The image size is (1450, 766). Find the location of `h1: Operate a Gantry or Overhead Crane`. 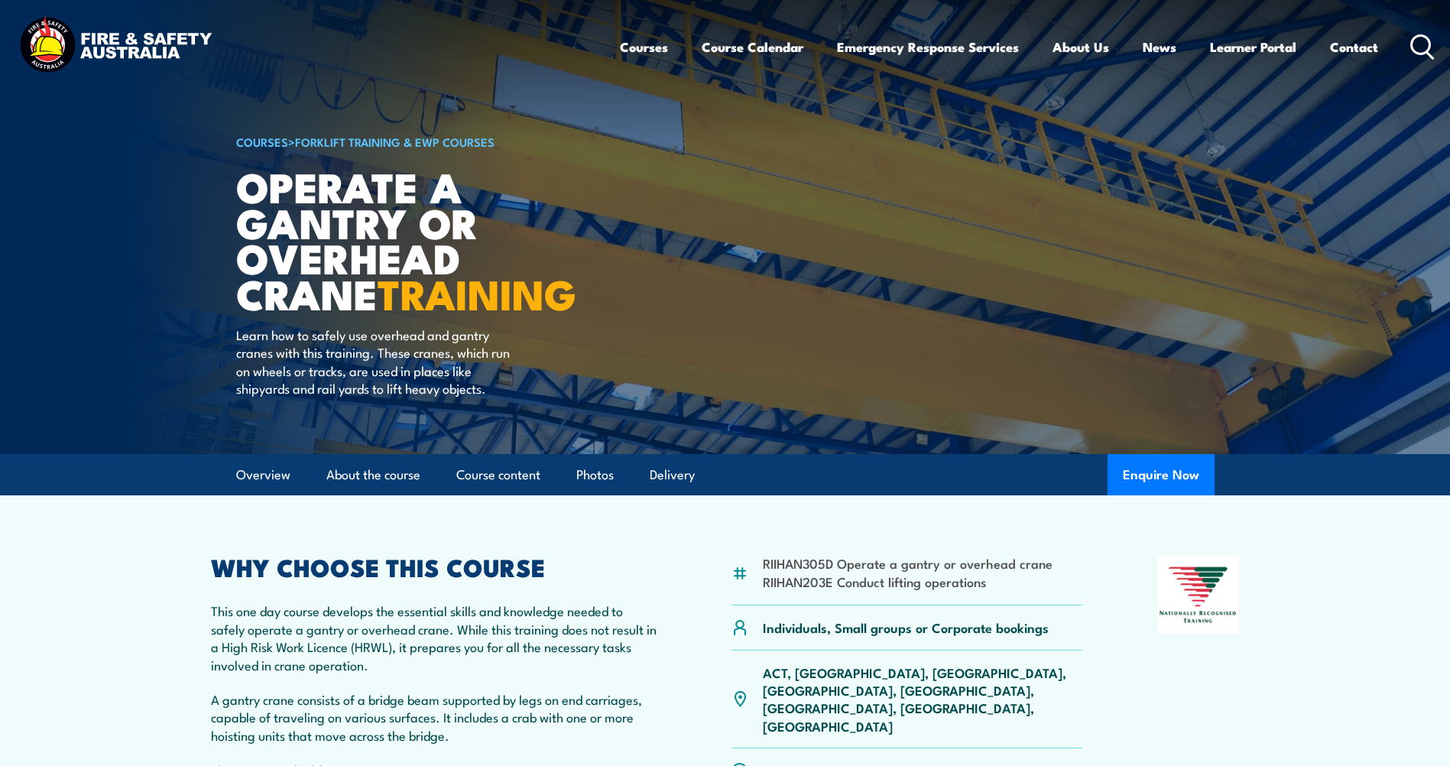

h1: Operate a Gantry or Overhead Crane is located at coordinates (425, 239).